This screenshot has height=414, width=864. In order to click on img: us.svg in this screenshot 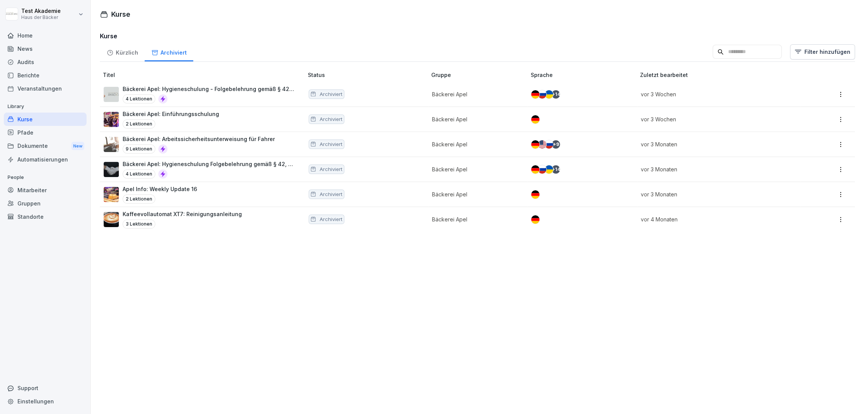, I will do `click(542, 145)`.